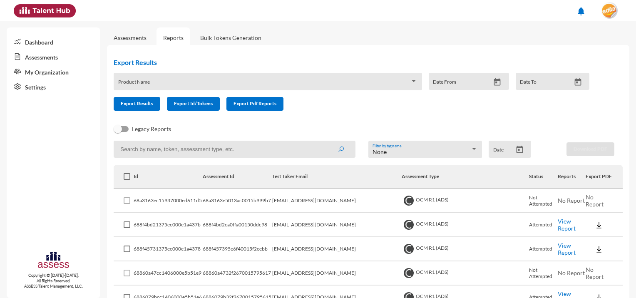 Image resolution: width=636 pixels, height=298 pixels. Describe the element at coordinates (237, 201) in the screenshot. I see `td: 68a3163e5013ac0015b999b7` at that location.